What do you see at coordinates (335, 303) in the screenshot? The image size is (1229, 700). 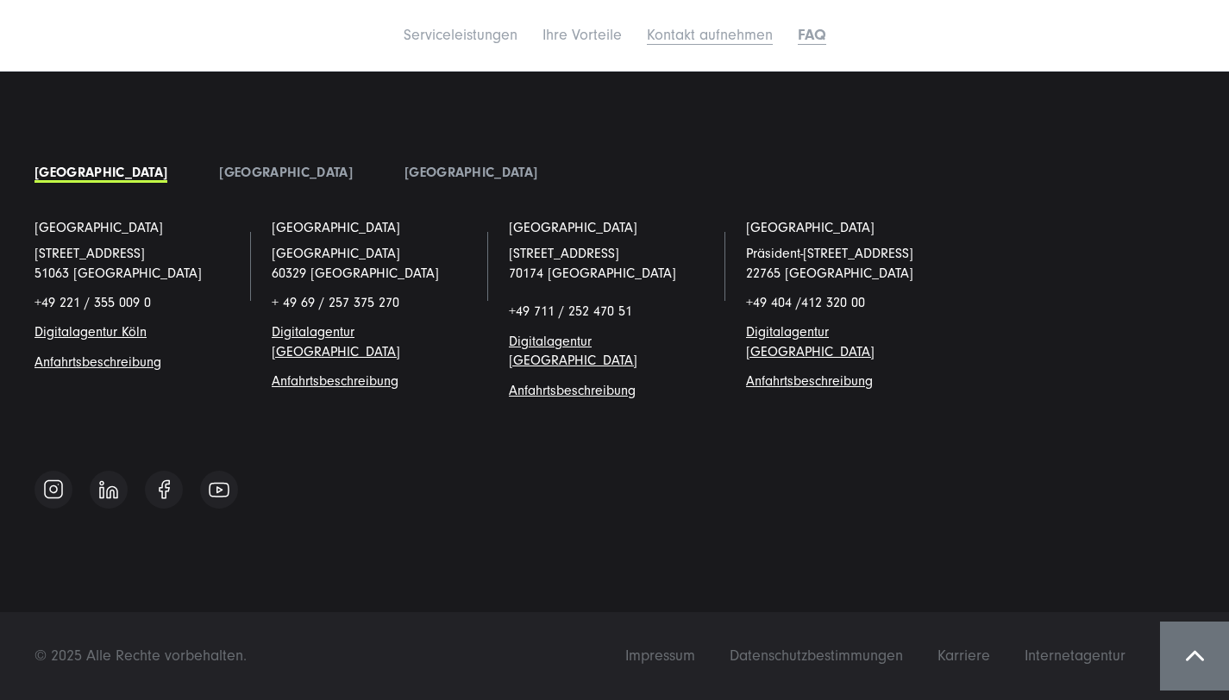 I see `span: + 49 69 / 257 375 270` at bounding box center [335, 303].